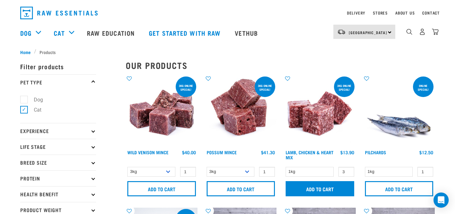  I want to click on p: Life Stage, so click(58, 147).